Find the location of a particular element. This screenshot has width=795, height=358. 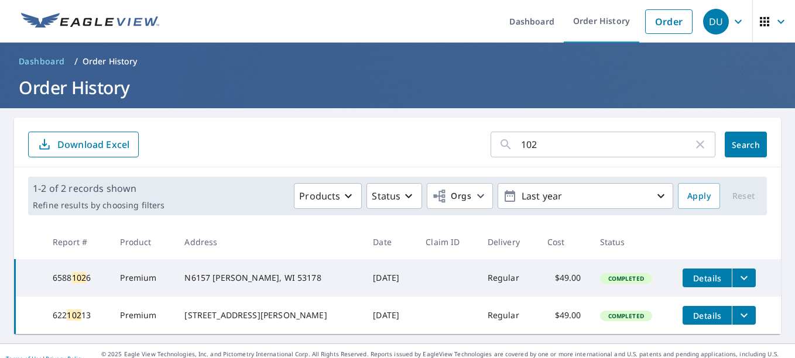

input: Address, Report #, Claim ID, etc. is located at coordinates (607, 145).